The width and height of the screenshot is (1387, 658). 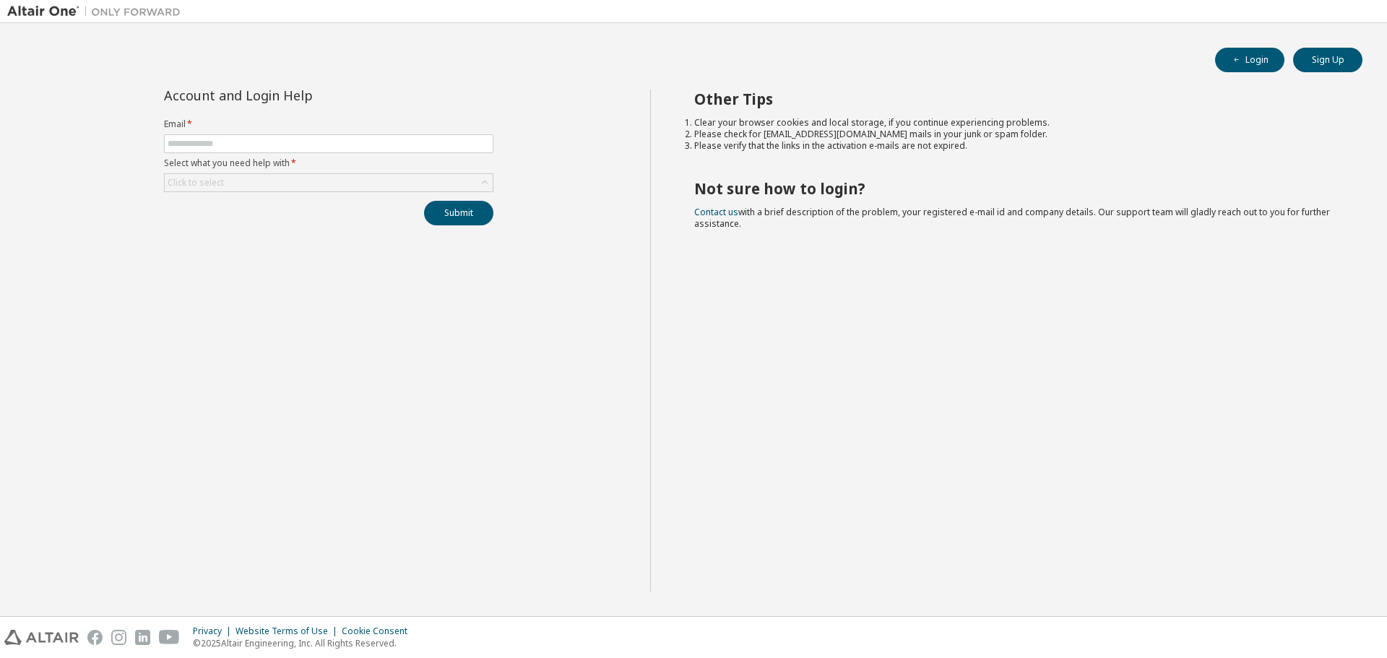 I want to click on div: Cookie Consent, so click(x=379, y=631).